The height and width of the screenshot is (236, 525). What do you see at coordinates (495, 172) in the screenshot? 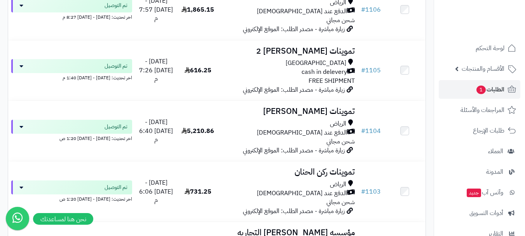
I see `span: المدونة` at bounding box center [495, 172].